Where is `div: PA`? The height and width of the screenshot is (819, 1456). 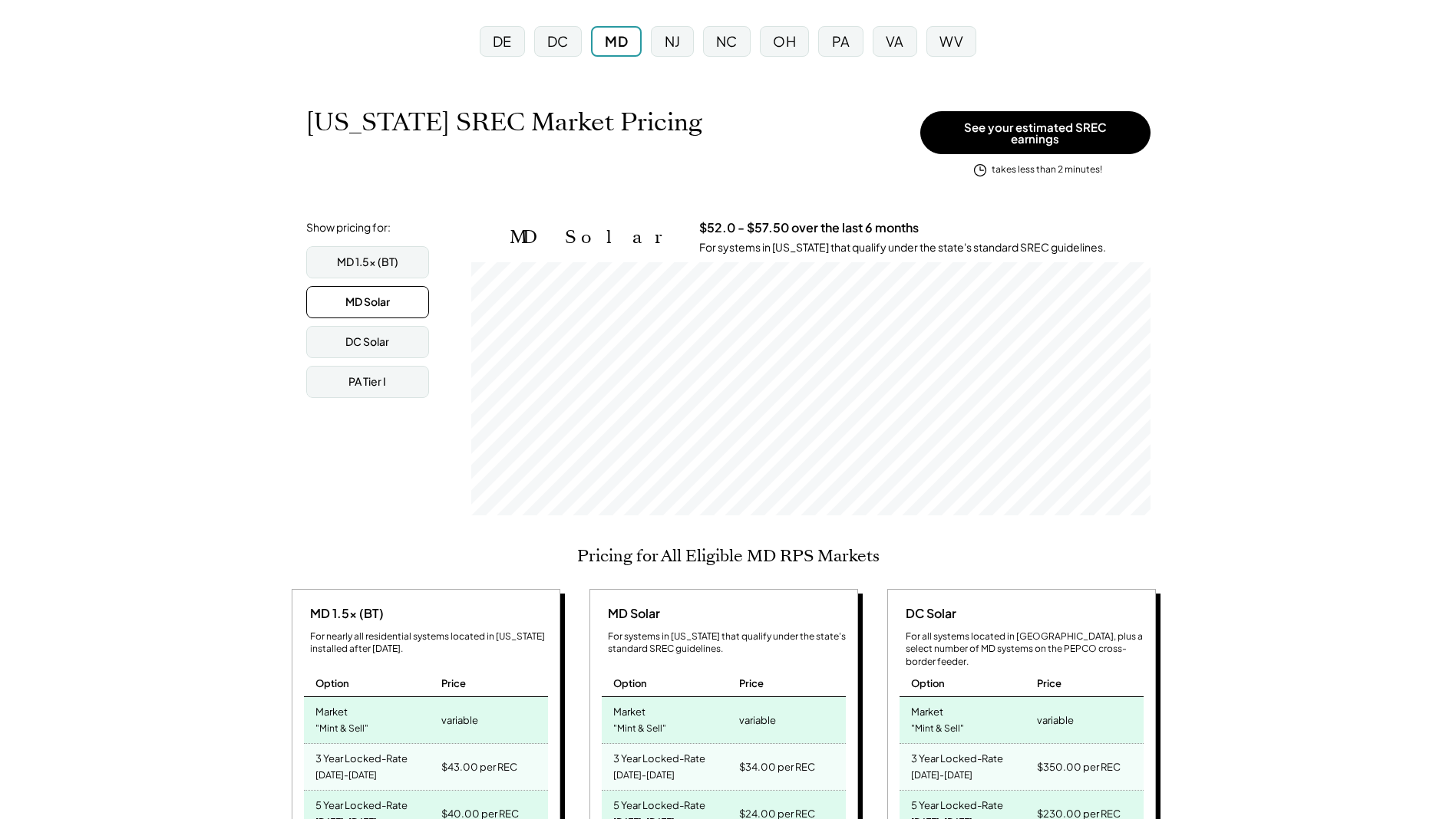
div: PA is located at coordinates (841, 41).